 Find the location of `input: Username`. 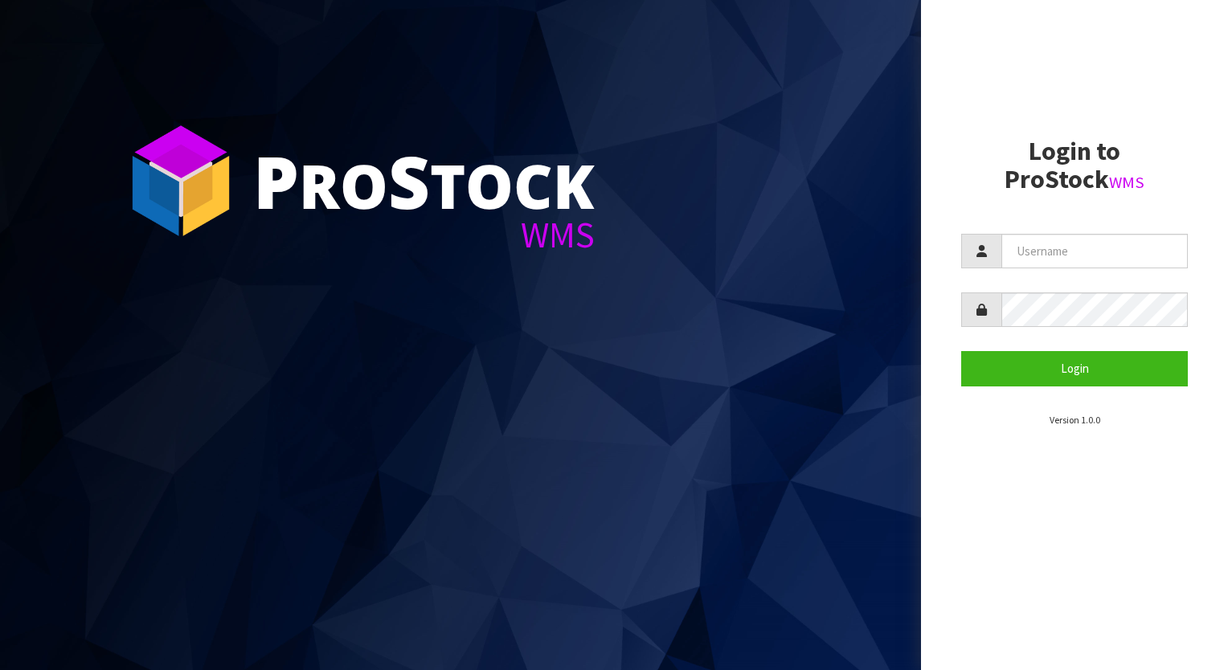

input: Username is located at coordinates (1095, 251).